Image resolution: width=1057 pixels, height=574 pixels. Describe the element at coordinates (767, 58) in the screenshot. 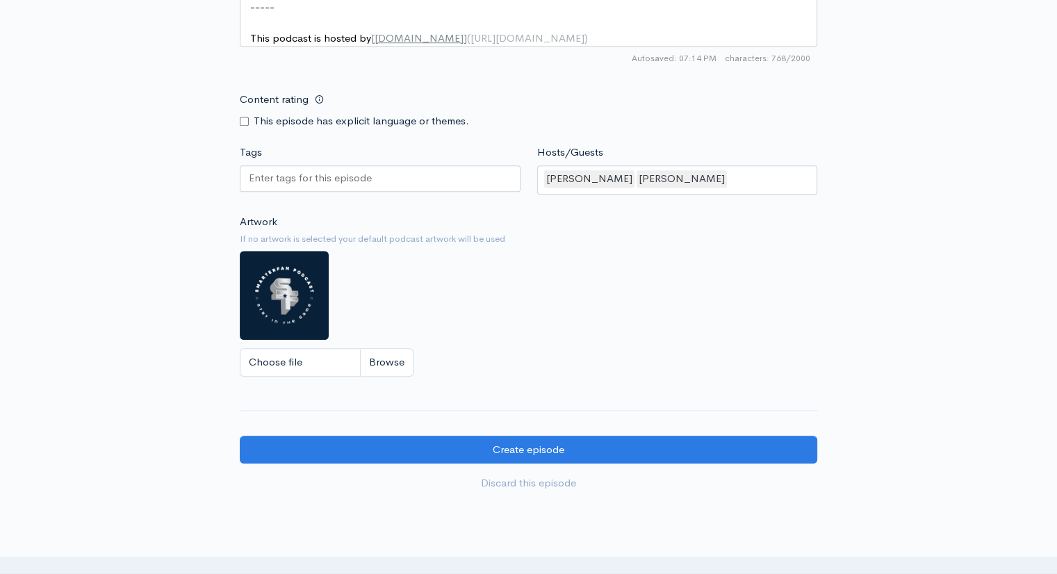

I see `span: 768/2000` at that location.